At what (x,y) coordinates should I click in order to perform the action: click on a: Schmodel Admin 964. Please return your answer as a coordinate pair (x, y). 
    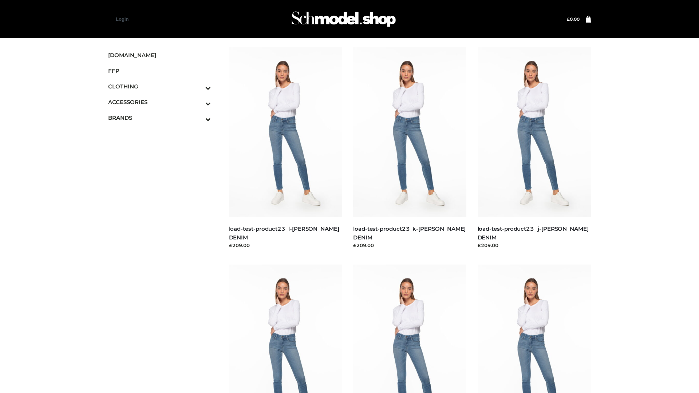
    Looking at the image, I should click on (344, 19).